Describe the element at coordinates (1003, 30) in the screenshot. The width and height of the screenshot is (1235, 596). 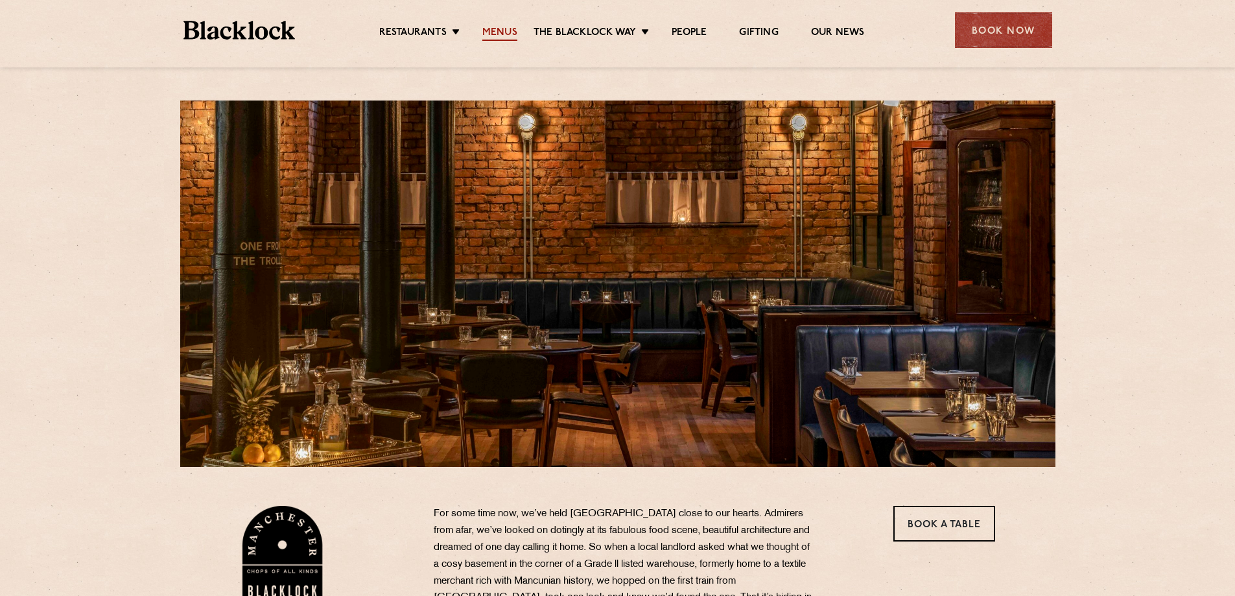
I see `div: Book Now` at that location.